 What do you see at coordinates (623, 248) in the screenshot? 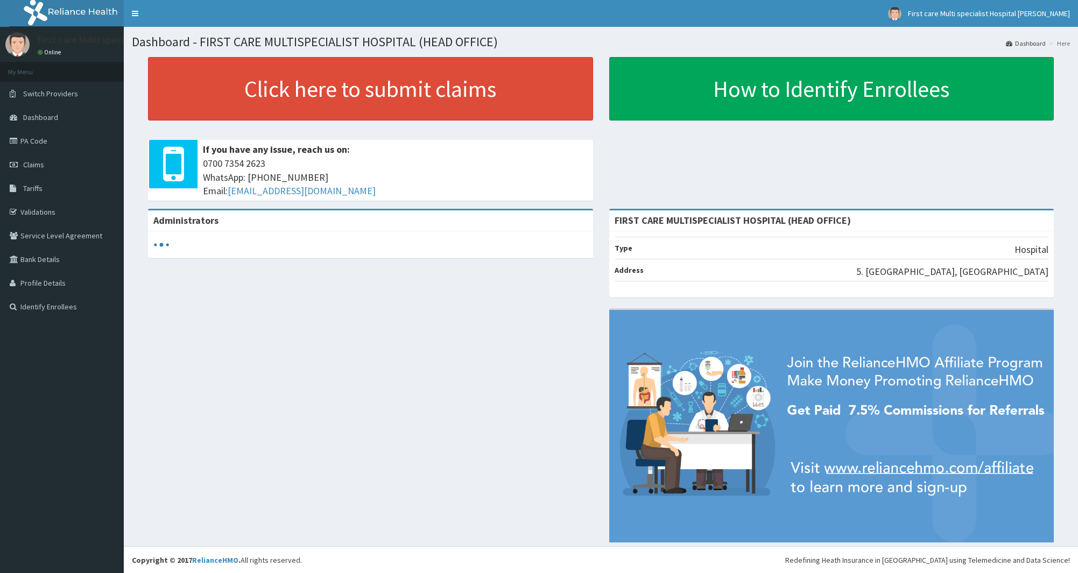
I see `b: Type` at bounding box center [623, 248].